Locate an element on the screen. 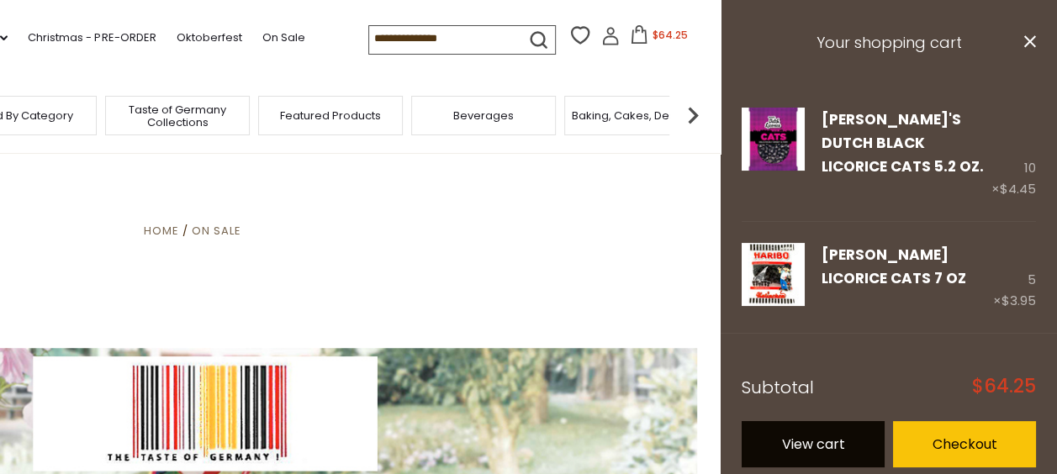  div: 5 × is located at coordinates (1014, 277).